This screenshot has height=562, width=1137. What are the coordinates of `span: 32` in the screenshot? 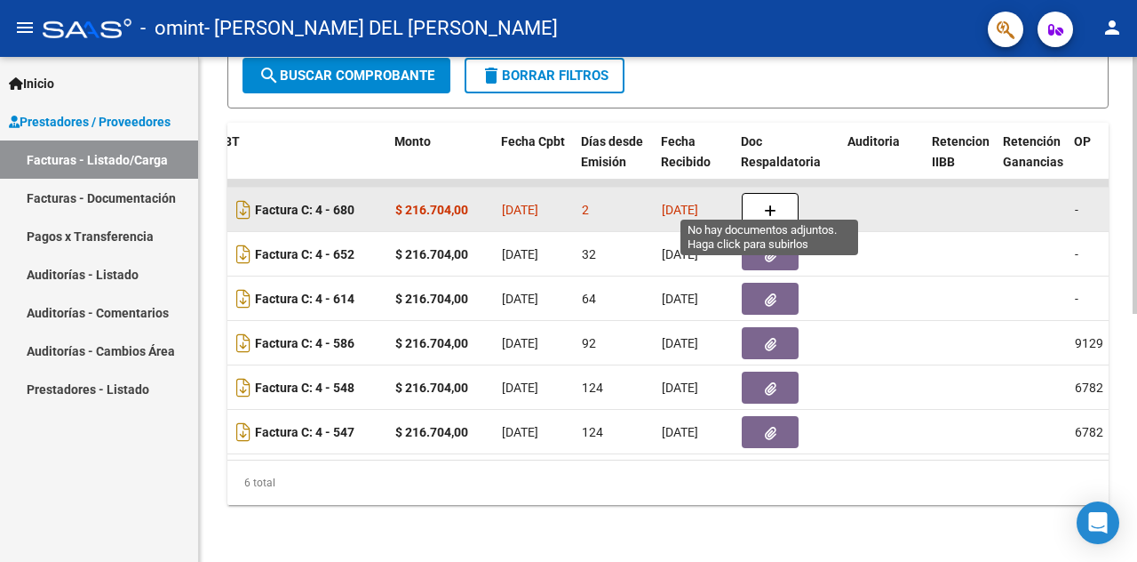 It's located at (589, 254).